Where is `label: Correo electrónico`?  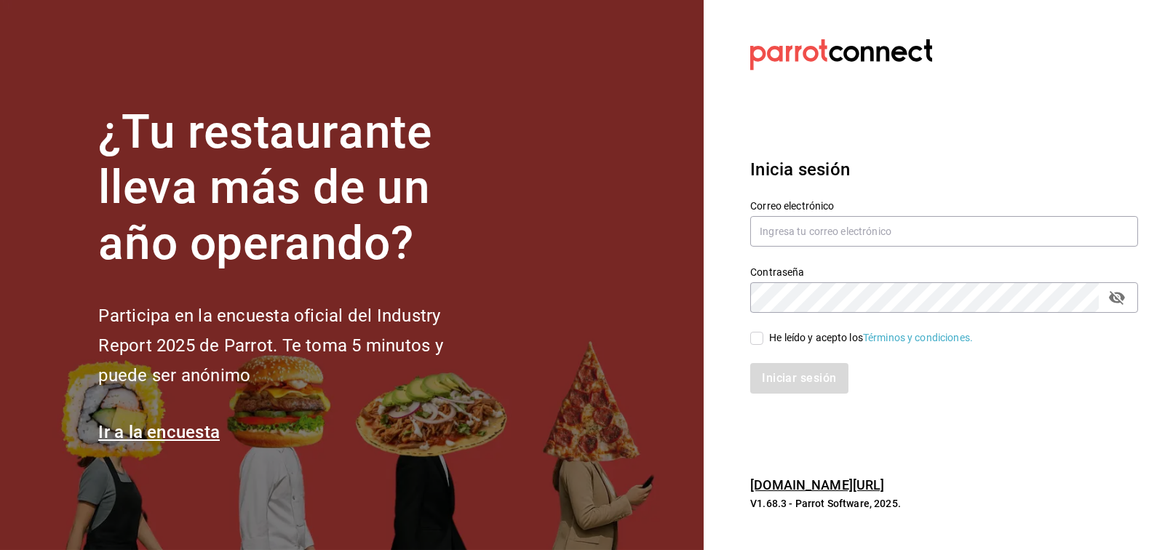
label: Correo electrónico is located at coordinates (944, 206).